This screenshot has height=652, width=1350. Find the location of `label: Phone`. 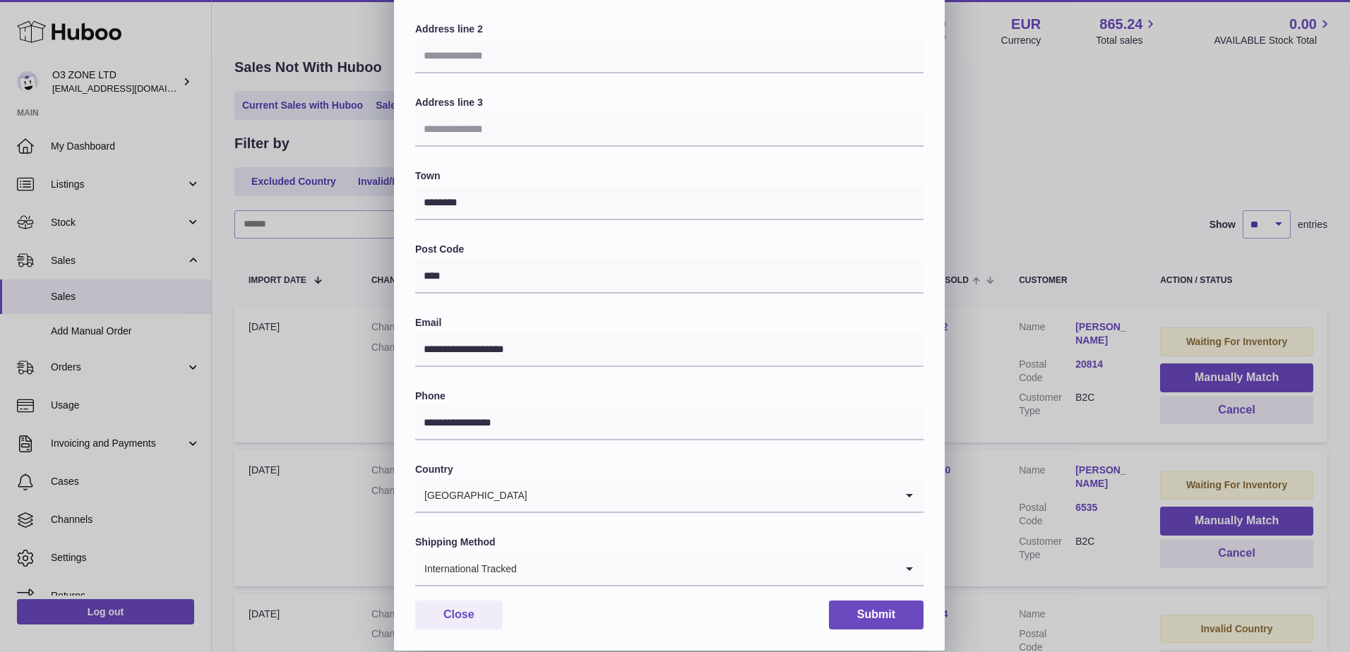

label: Phone is located at coordinates (669, 396).